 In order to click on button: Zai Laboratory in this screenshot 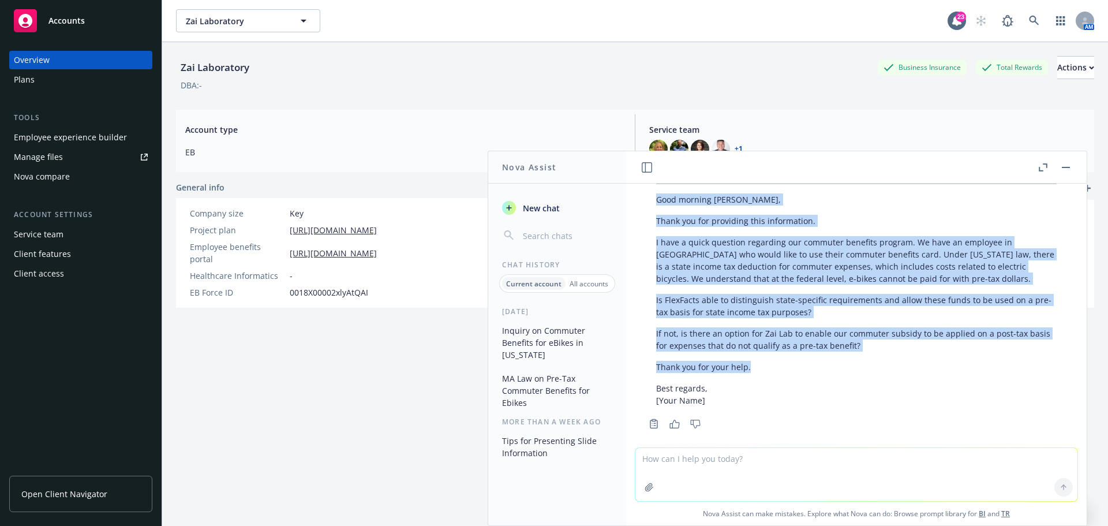, I will do `click(248, 21)`.